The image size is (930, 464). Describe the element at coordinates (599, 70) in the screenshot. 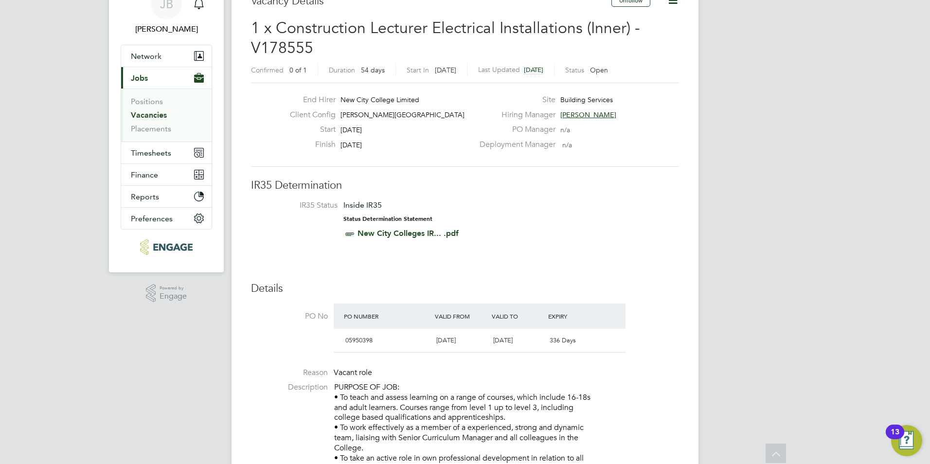

I see `span: Open` at that location.